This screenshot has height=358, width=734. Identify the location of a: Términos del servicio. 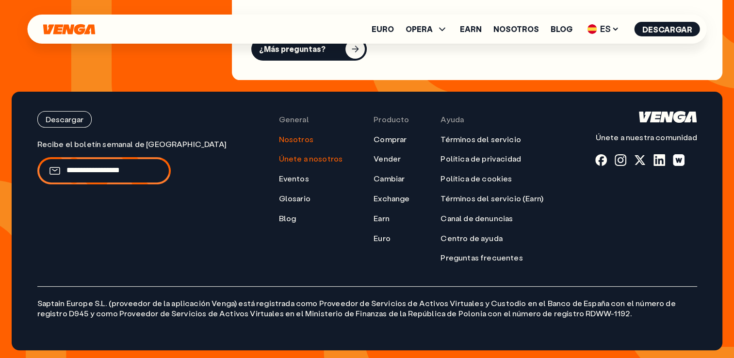
(480, 139).